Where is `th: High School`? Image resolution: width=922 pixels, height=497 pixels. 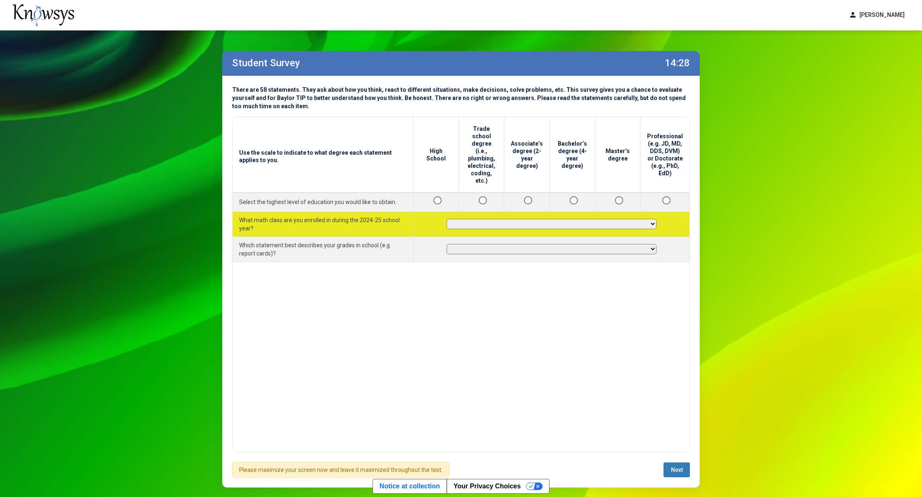 th: High School is located at coordinates (436, 155).